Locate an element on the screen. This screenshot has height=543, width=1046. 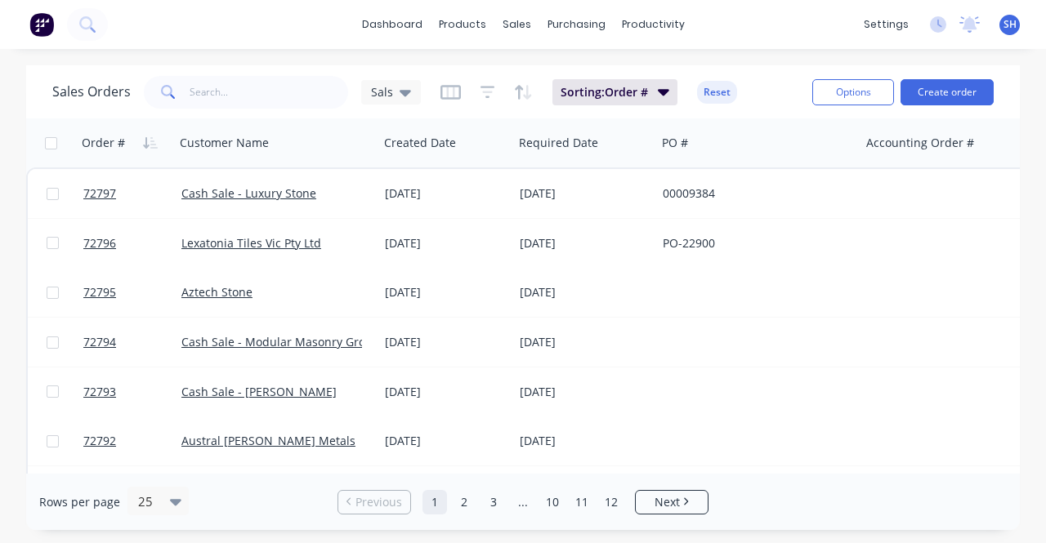
a: 72792 is located at coordinates (132, 441).